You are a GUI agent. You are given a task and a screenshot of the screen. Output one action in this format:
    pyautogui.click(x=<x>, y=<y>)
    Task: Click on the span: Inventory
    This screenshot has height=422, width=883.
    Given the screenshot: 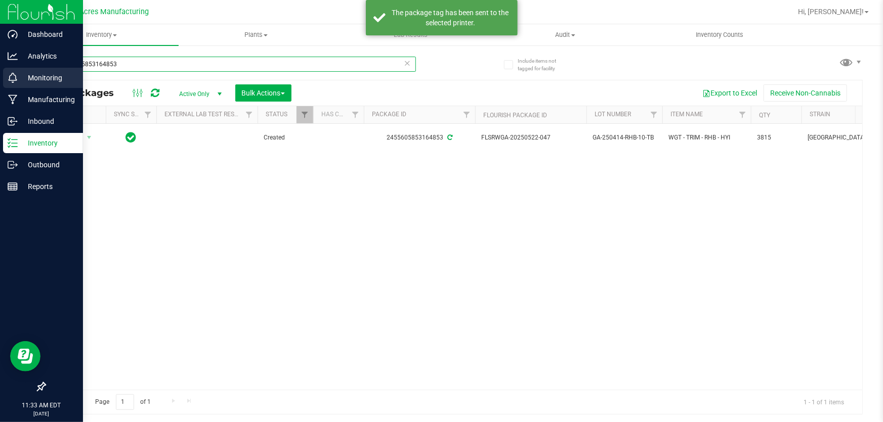 What is the action you would take?
    pyautogui.click(x=101, y=35)
    